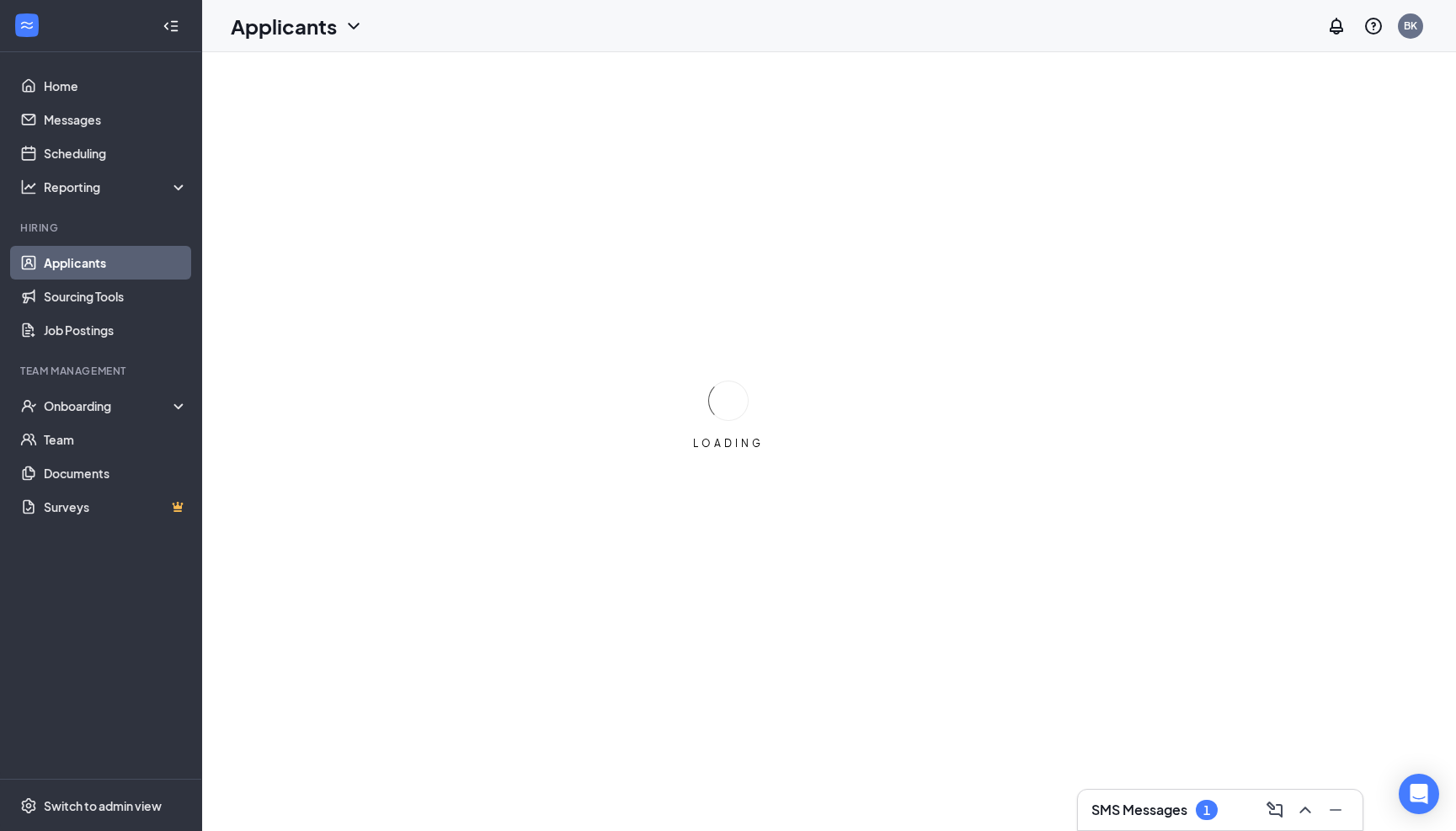 The image size is (1456, 831). Describe the element at coordinates (115, 296) in the screenshot. I see `a: Sourcing Tools` at that location.